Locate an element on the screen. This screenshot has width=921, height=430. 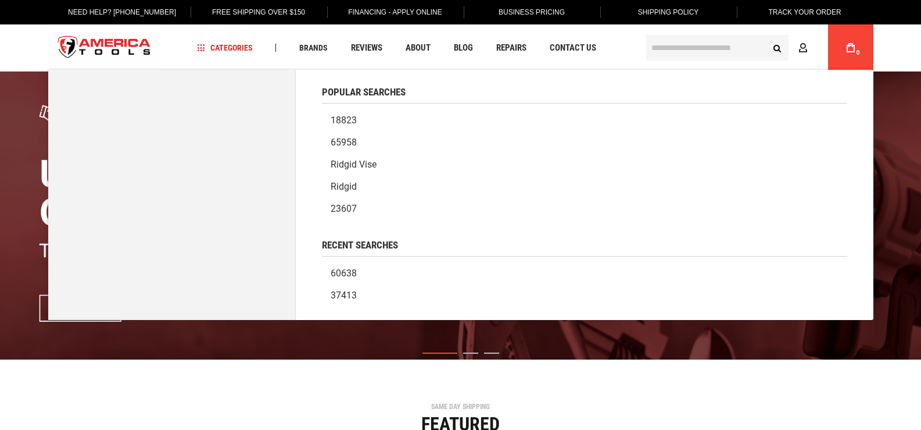
a: store logo is located at coordinates (105, 48).